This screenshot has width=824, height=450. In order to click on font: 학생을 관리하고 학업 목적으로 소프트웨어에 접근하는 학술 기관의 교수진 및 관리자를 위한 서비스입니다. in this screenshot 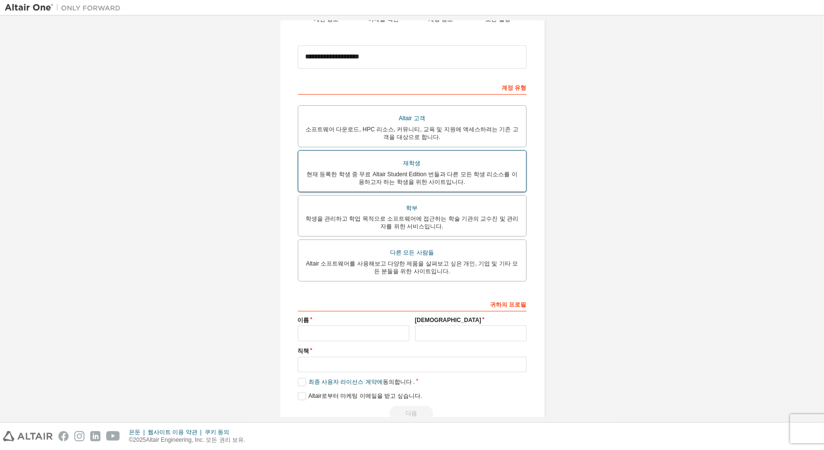, I will do `click(412, 223)`.